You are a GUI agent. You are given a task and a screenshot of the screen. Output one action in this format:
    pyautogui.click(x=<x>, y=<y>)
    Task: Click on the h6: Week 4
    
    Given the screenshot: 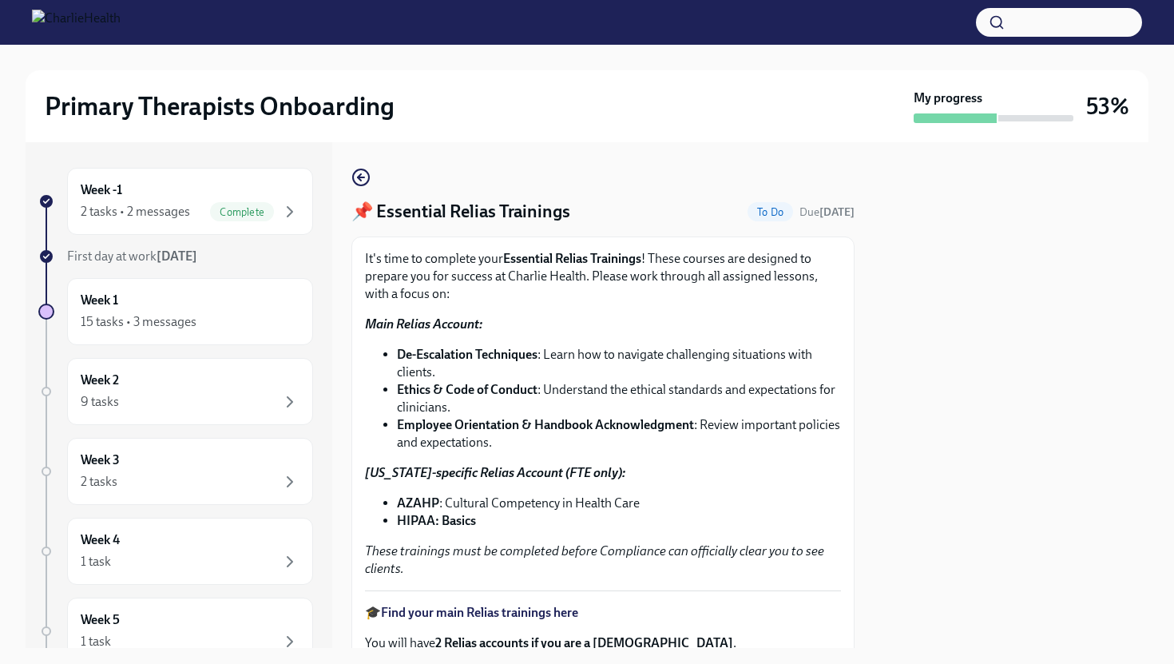 What is the action you would take?
    pyautogui.click(x=100, y=540)
    